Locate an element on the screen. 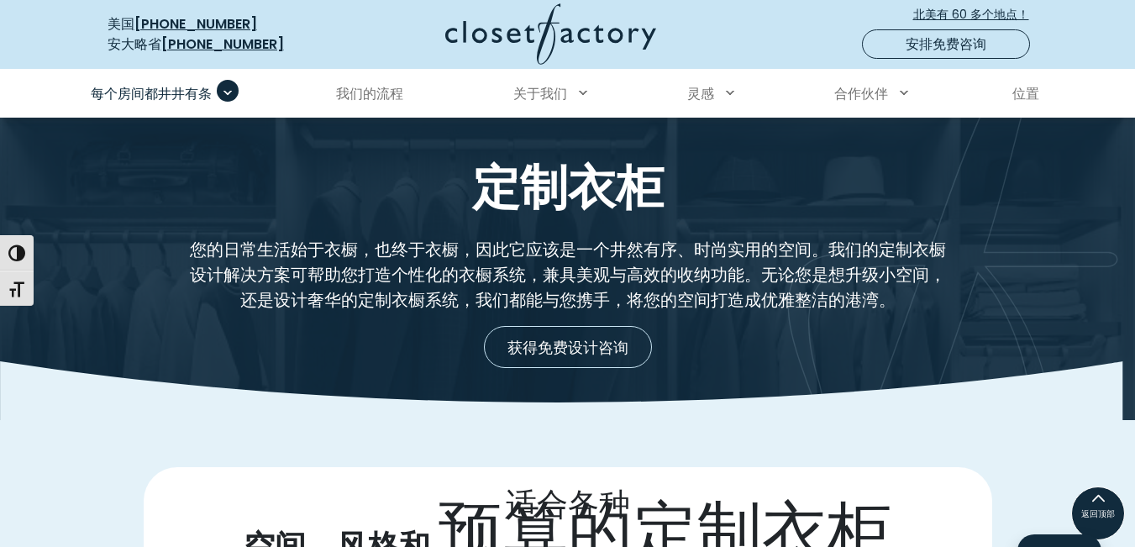  font: 灵感 is located at coordinates (701, 93).